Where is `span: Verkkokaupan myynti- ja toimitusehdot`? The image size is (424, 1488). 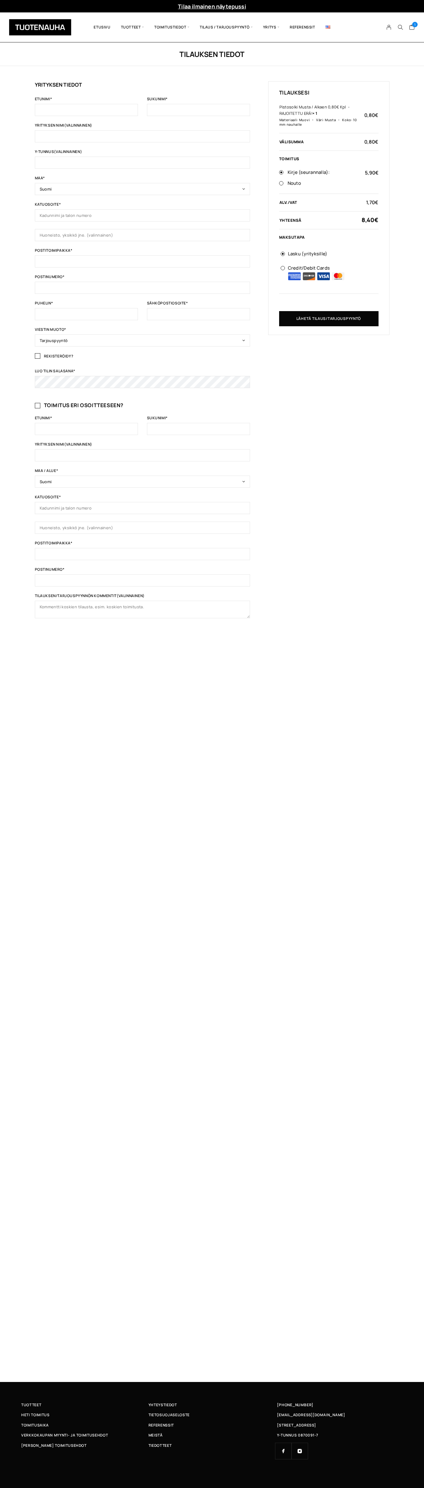
span: Verkkokaupan myynti- ja toimitusehdot is located at coordinates (65, 1435).